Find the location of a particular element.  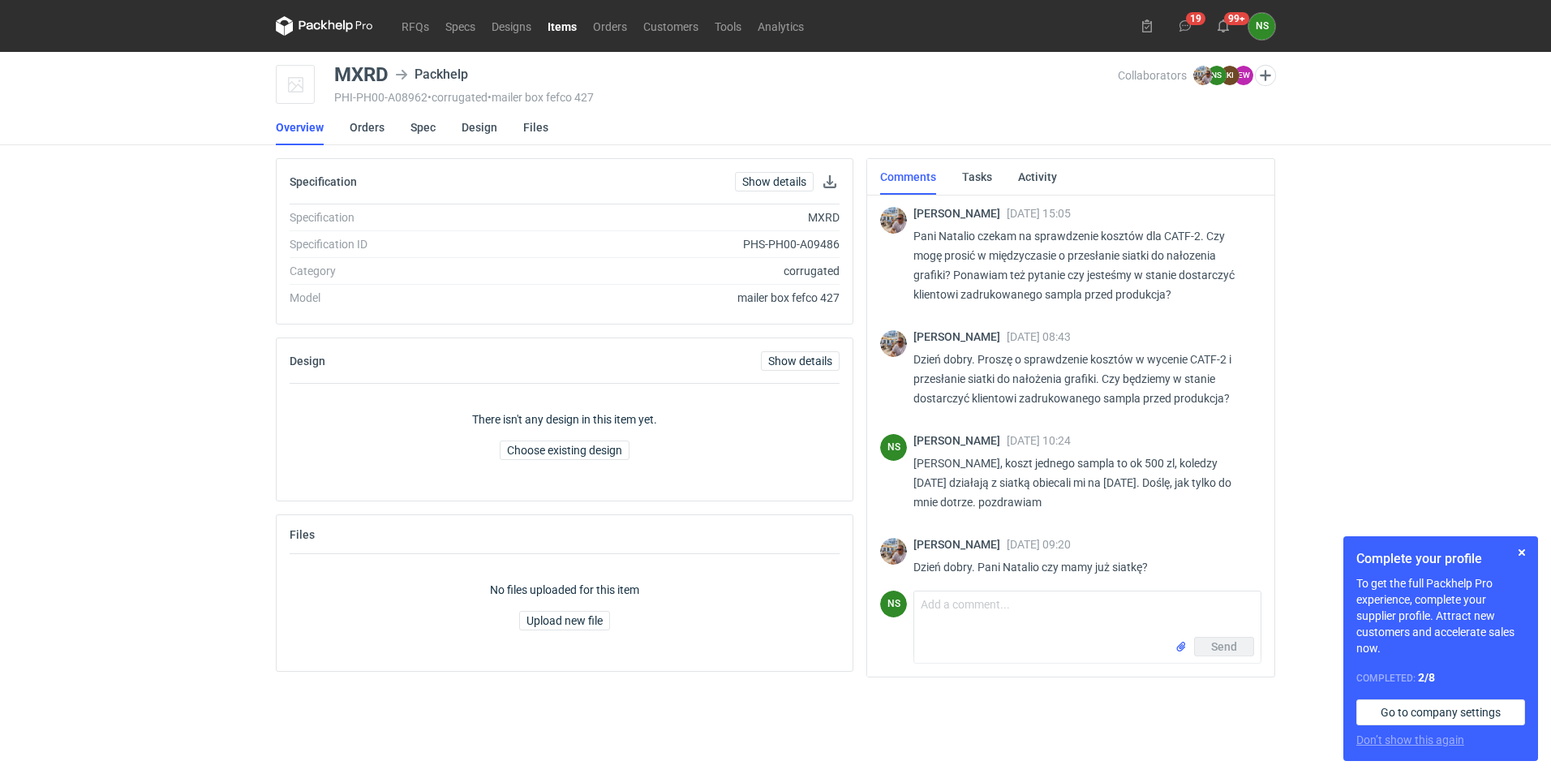

button: Skip for now is located at coordinates (1522, 552).